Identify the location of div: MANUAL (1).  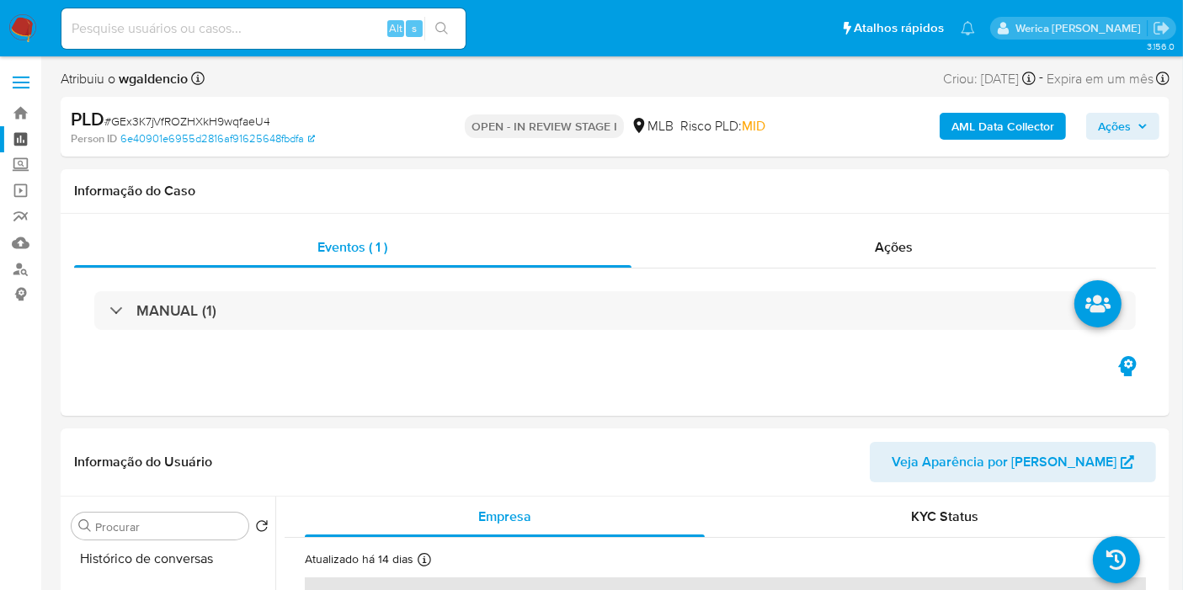
(615, 311).